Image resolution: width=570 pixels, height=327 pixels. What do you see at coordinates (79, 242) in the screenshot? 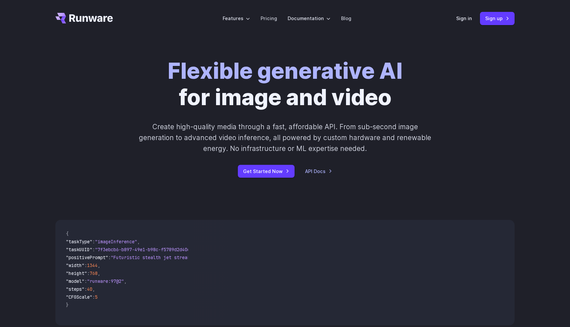
I see `span: "taskType"` at bounding box center [79, 242].